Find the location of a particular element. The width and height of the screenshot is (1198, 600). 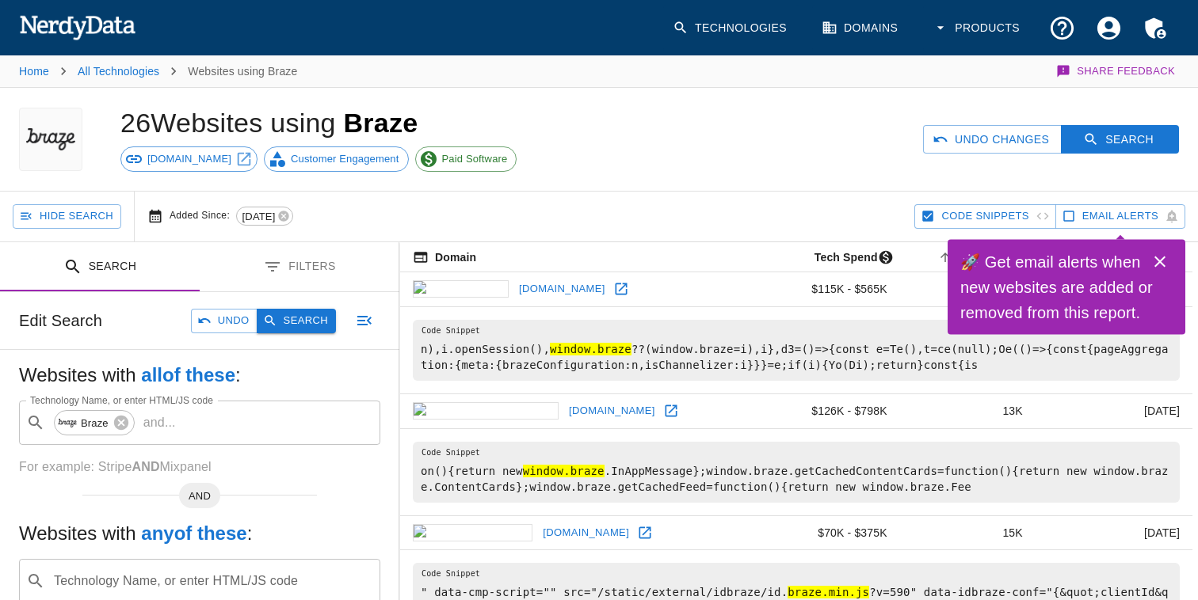

a: Open merkur.de in new window is located at coordinates (645, 533).